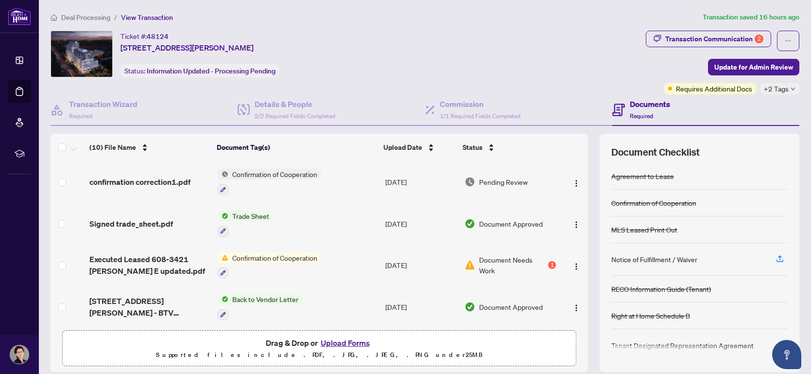 This screenshot has height=374, width=811. Describe the element at coordinates (661, 289) in the screenshot. I see `div: RECO Information Guide (Tenant)` at that location.